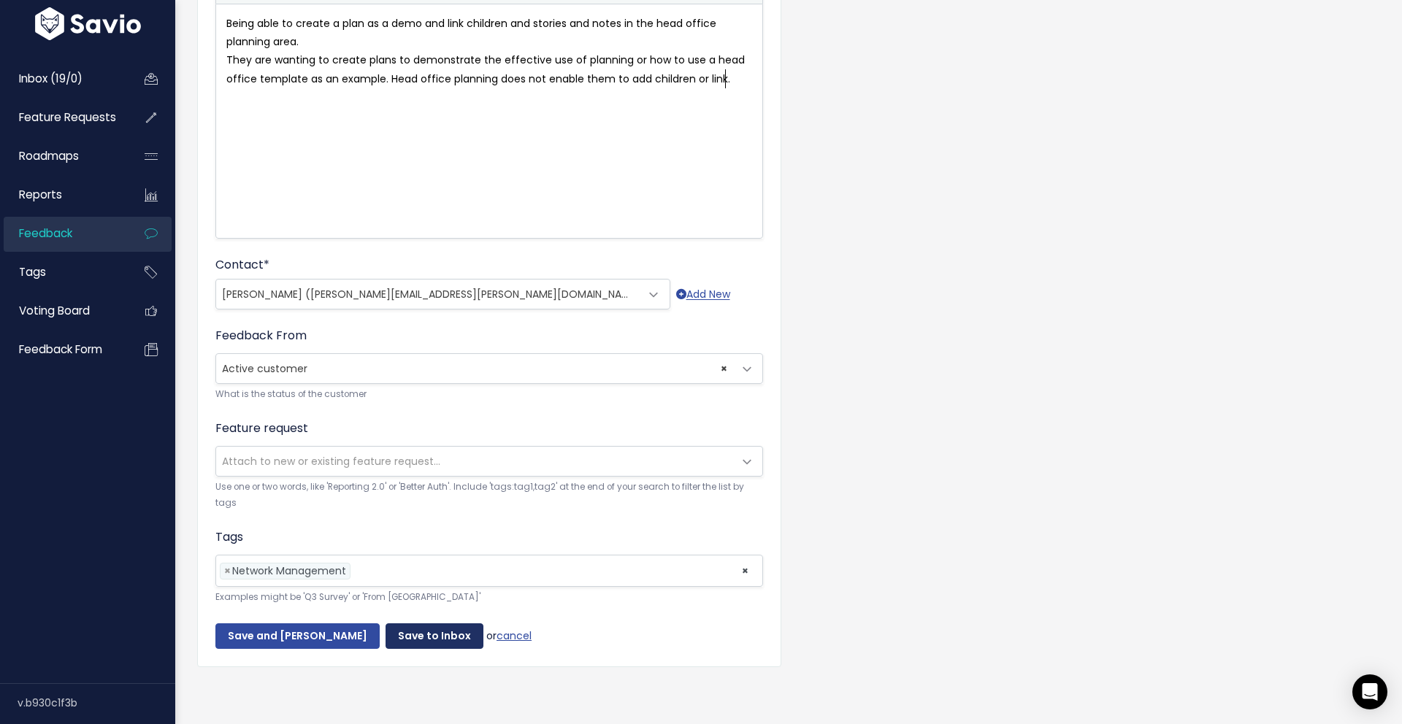 The width and height of the screenshot is (1402, 724). Describe the element at coordinates (62, 79) in the screenshot. I see `a: Inbox (19/0)` at that location.